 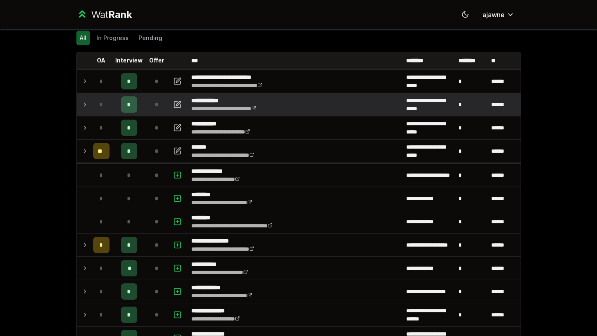 I want to click on span: ajawne, so click(x=494, y=15).